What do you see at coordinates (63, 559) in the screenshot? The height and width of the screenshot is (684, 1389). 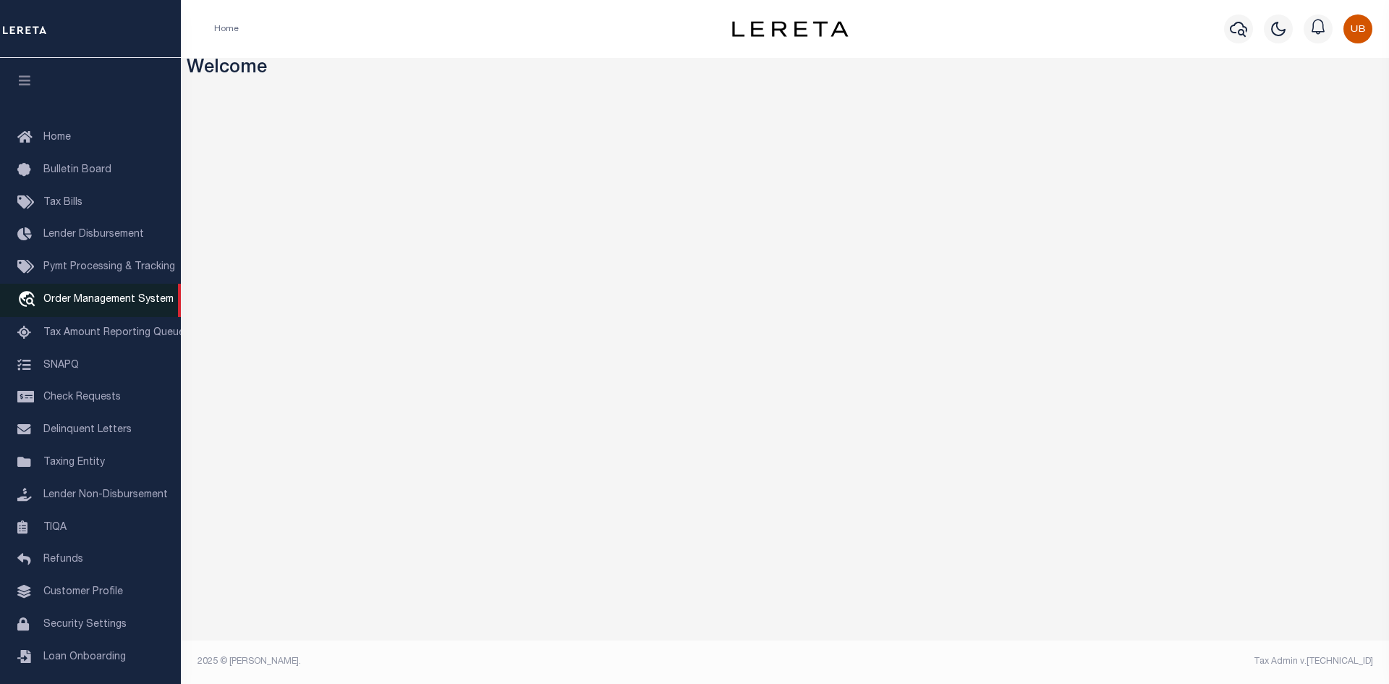 I see `span: Refunds` at bounding box center [63, 559].